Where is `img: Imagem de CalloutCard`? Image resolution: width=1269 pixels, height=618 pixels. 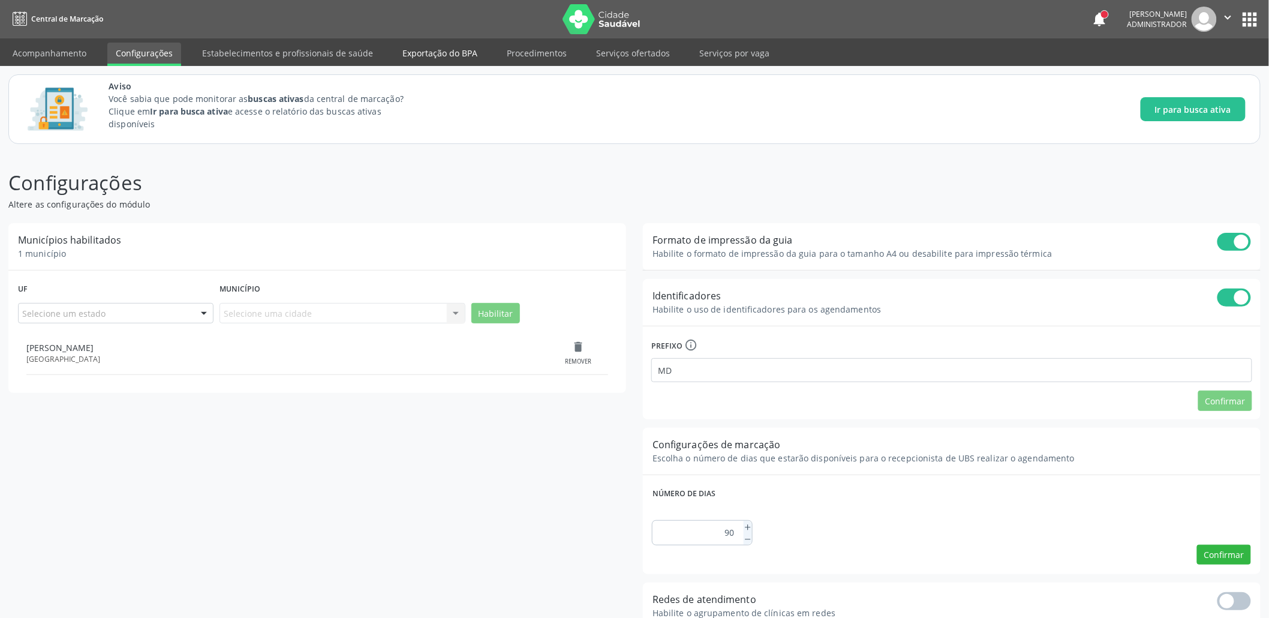
img: Imagem de CalloutCard is located at coordinates (58, 109).